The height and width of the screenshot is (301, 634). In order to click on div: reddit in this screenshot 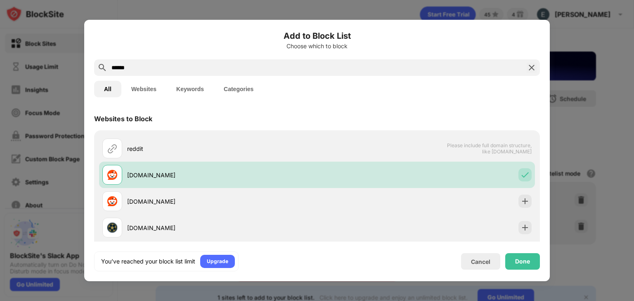, I will do `click(222, 148)`.